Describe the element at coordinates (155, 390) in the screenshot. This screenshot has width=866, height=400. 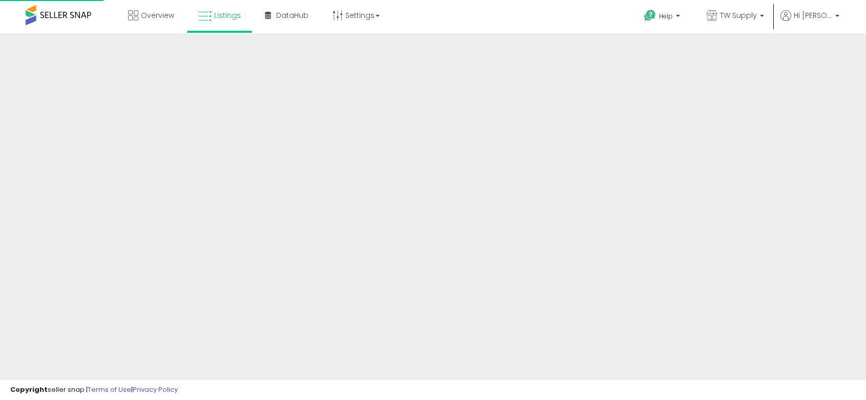
I see `a: Privacy Policy` at that location.